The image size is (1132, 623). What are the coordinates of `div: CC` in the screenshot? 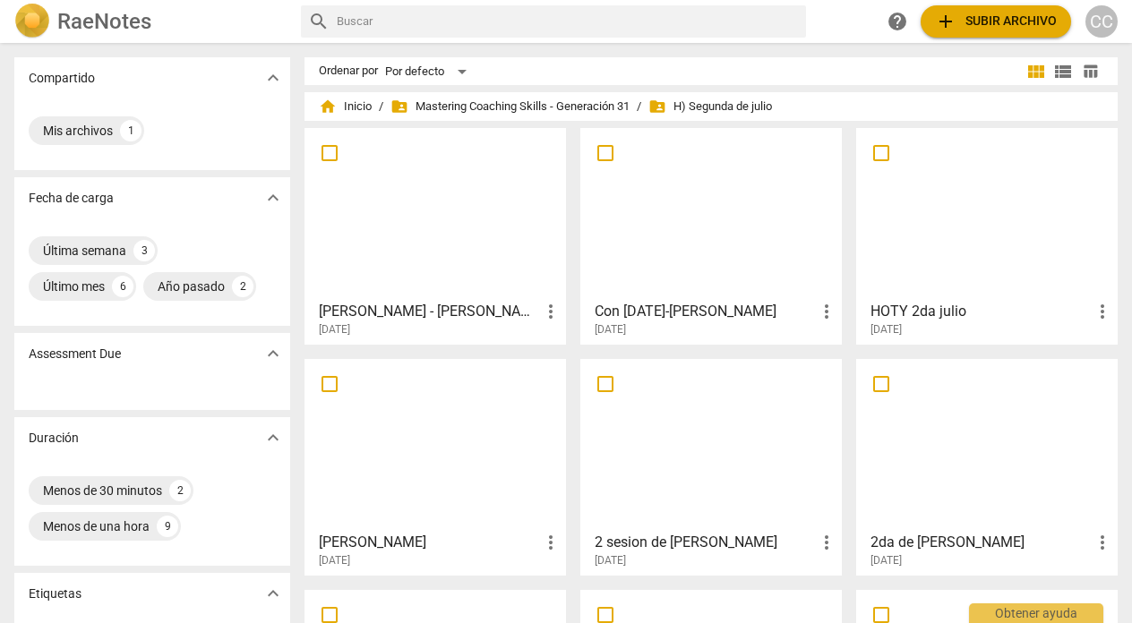 It's located at (1101, 21).